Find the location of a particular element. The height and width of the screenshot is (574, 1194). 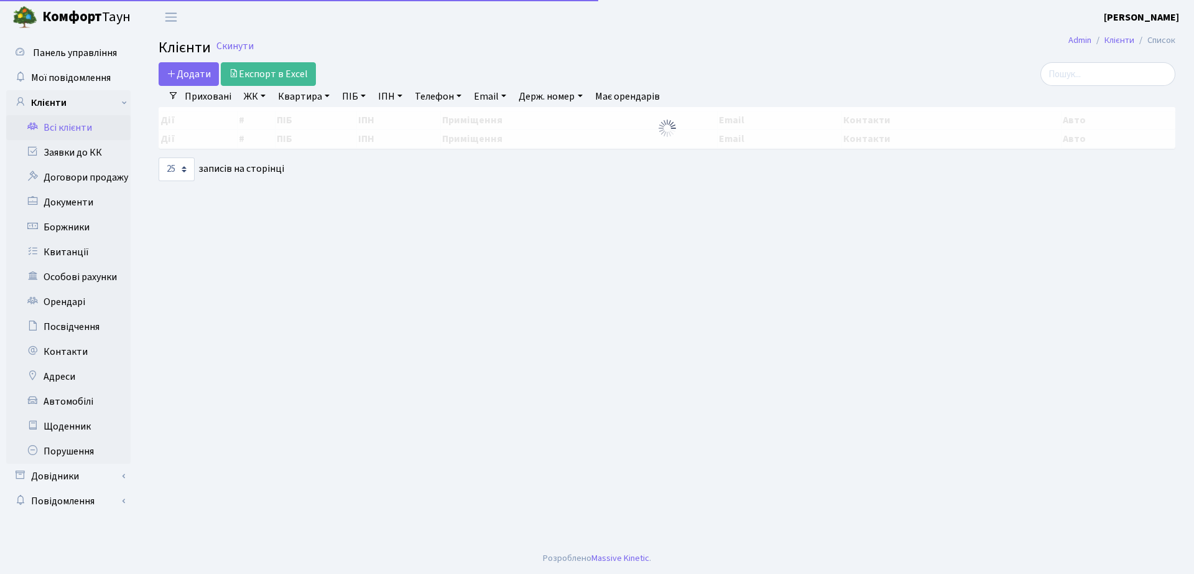

a: Телефон is located at coordinates (438, 96).